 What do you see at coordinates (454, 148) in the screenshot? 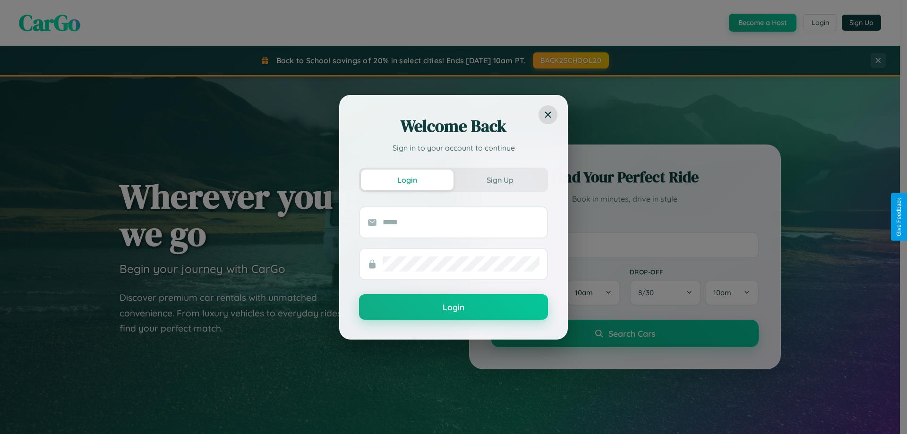
I see `p: Sign in to your account to continue` at bounding box center [454, 148].